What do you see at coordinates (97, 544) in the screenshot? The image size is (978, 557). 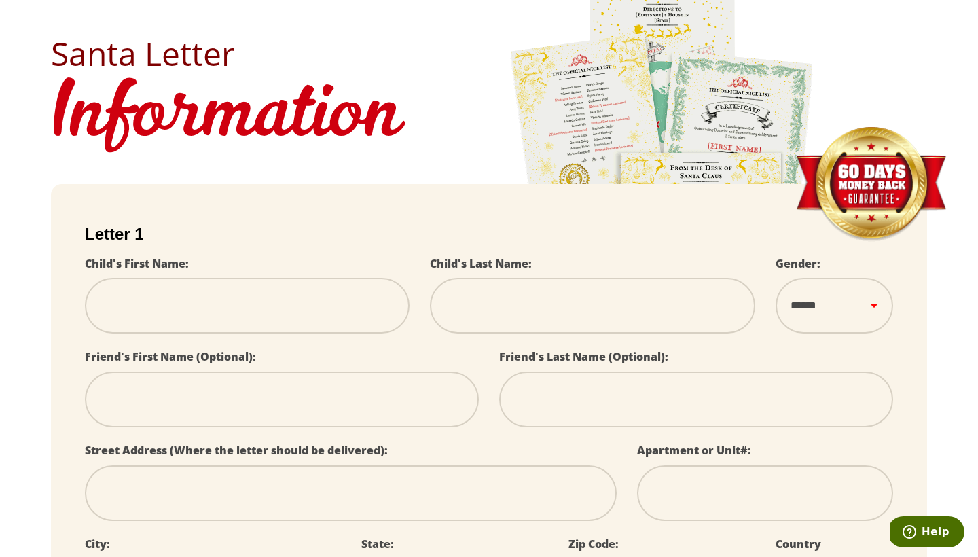 I see `label: City:` at bounding box center [97, 544].